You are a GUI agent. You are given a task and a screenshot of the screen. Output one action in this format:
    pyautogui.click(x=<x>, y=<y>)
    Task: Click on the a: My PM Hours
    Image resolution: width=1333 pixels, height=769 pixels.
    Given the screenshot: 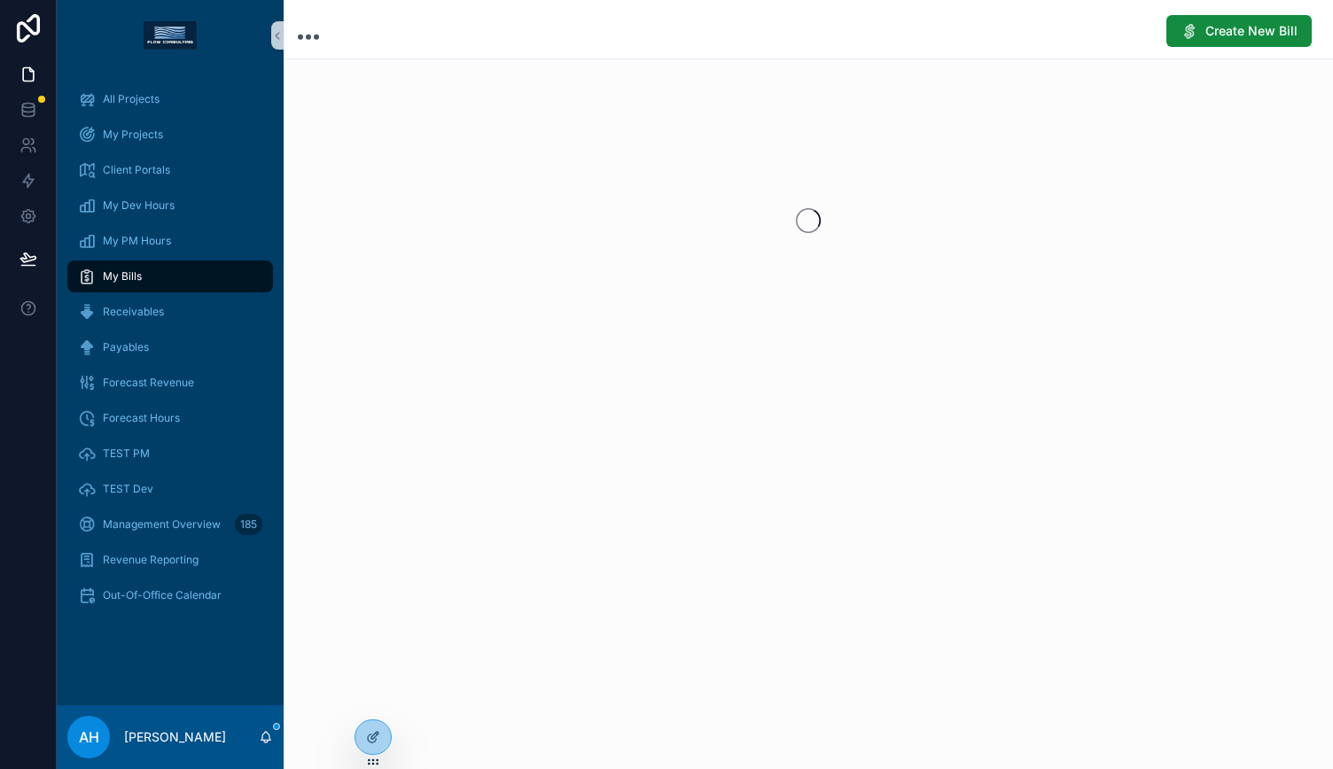 What is the action you would take?
    pyautogui.click(x=170, y=241)
    